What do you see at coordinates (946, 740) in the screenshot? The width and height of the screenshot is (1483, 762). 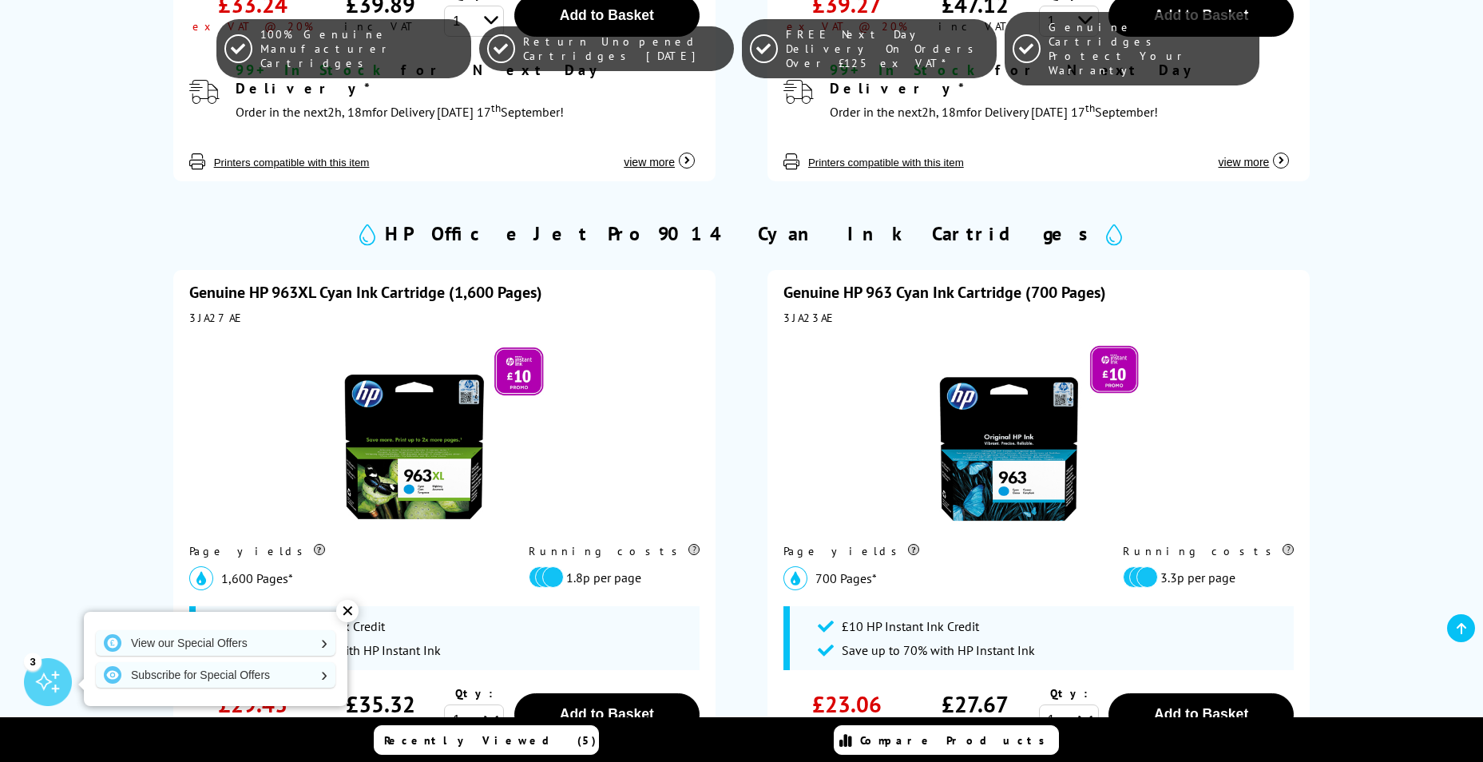 I see `a: Compare Products` at bounding box center [946, 740].